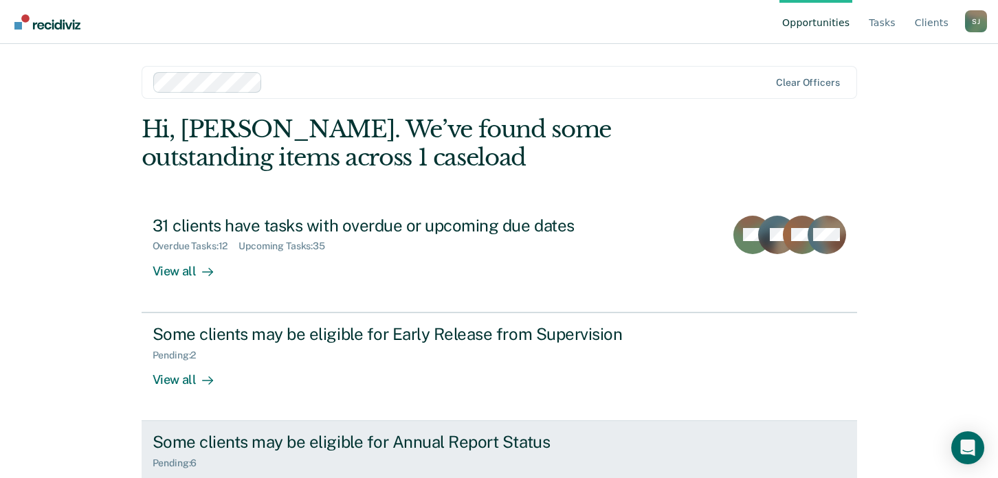 The height and width of the screenshot is (478, 998). I want to click on div: Clear officers, so click(808, 82).